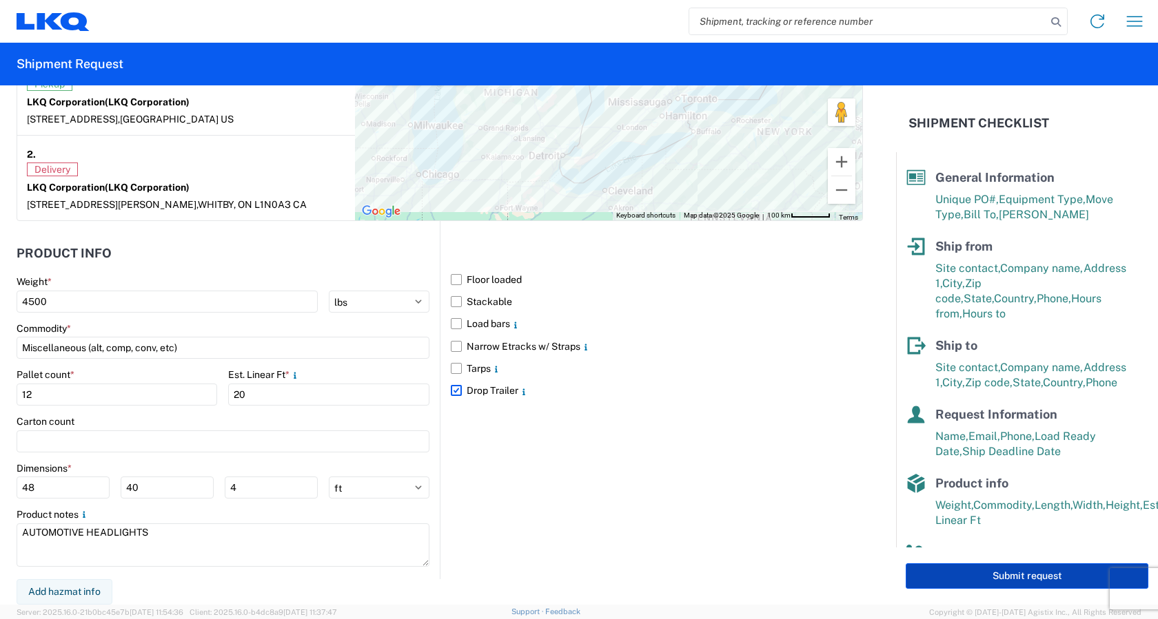 Image resolution: width=1158 pixels, height=619 pixels. Describe the element at coordinates (996, 414) in the screenshot. I see `span: Request Information` at that location.